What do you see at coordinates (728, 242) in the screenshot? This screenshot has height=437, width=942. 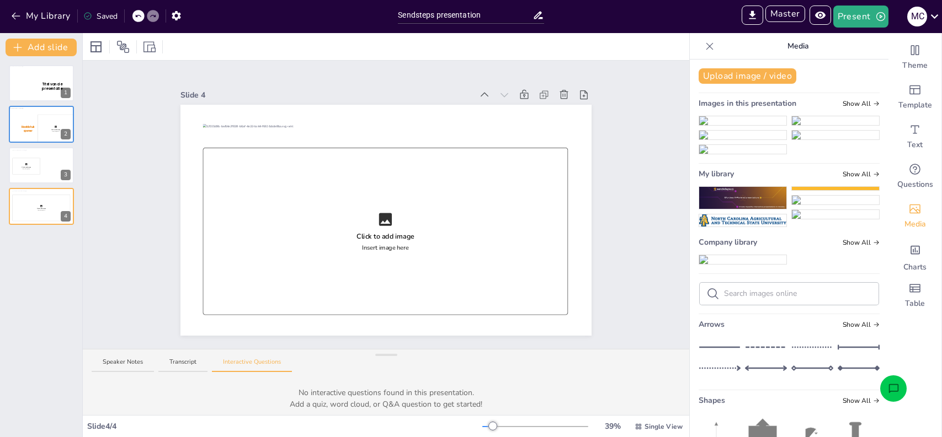 I see `span: Company library` at bounding box center [728, 242].